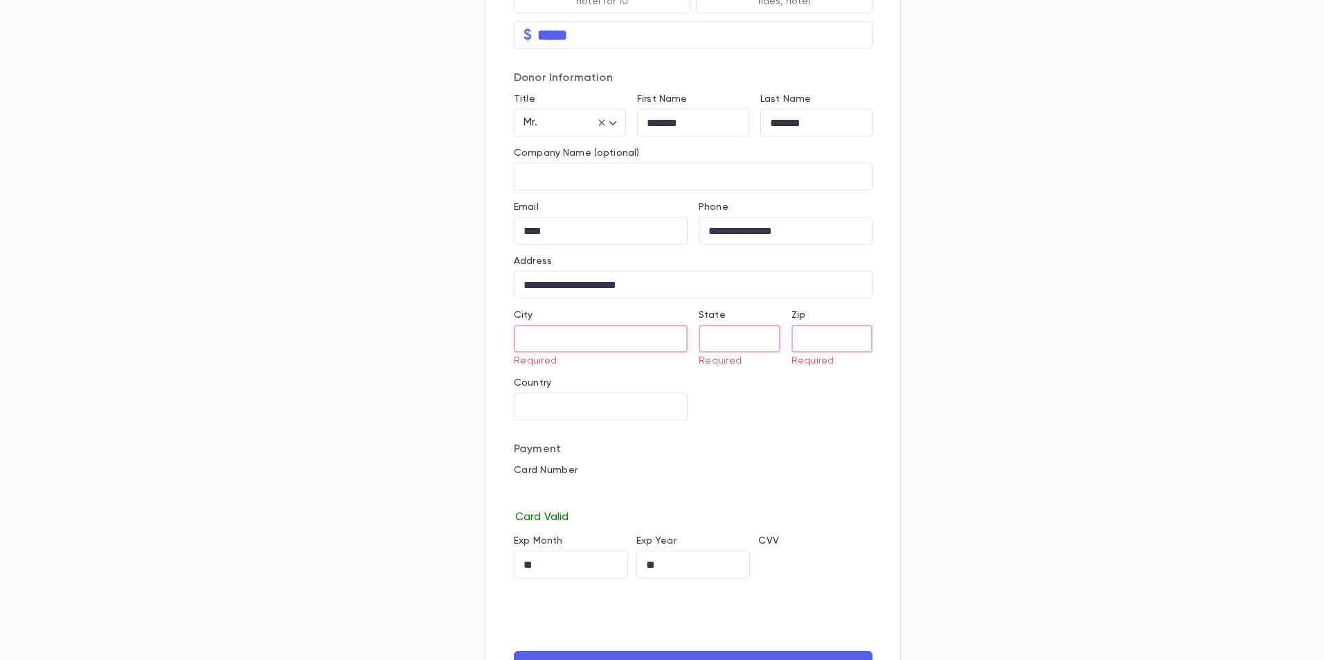 Image resolution: width=1324 pixels, height=660 pixels. What do you see at coordinates (693, 516) in the screenshot?
I see `p: Card Valid` at bounding box center [693, 516].